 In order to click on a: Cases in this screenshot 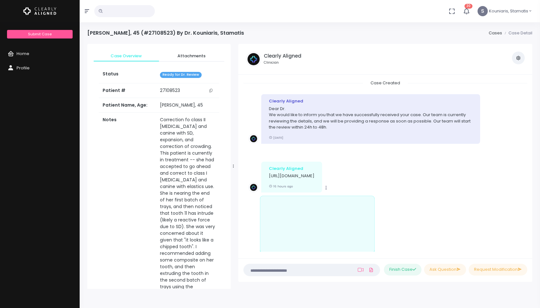, I will do `click(495, 33)`.